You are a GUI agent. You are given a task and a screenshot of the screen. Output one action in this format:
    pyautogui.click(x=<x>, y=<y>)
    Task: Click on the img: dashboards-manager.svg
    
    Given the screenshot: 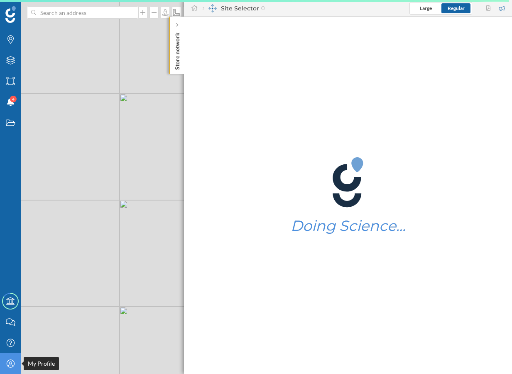 What is the action you would take?
    pyautogui.click(x=213, y=8)
    